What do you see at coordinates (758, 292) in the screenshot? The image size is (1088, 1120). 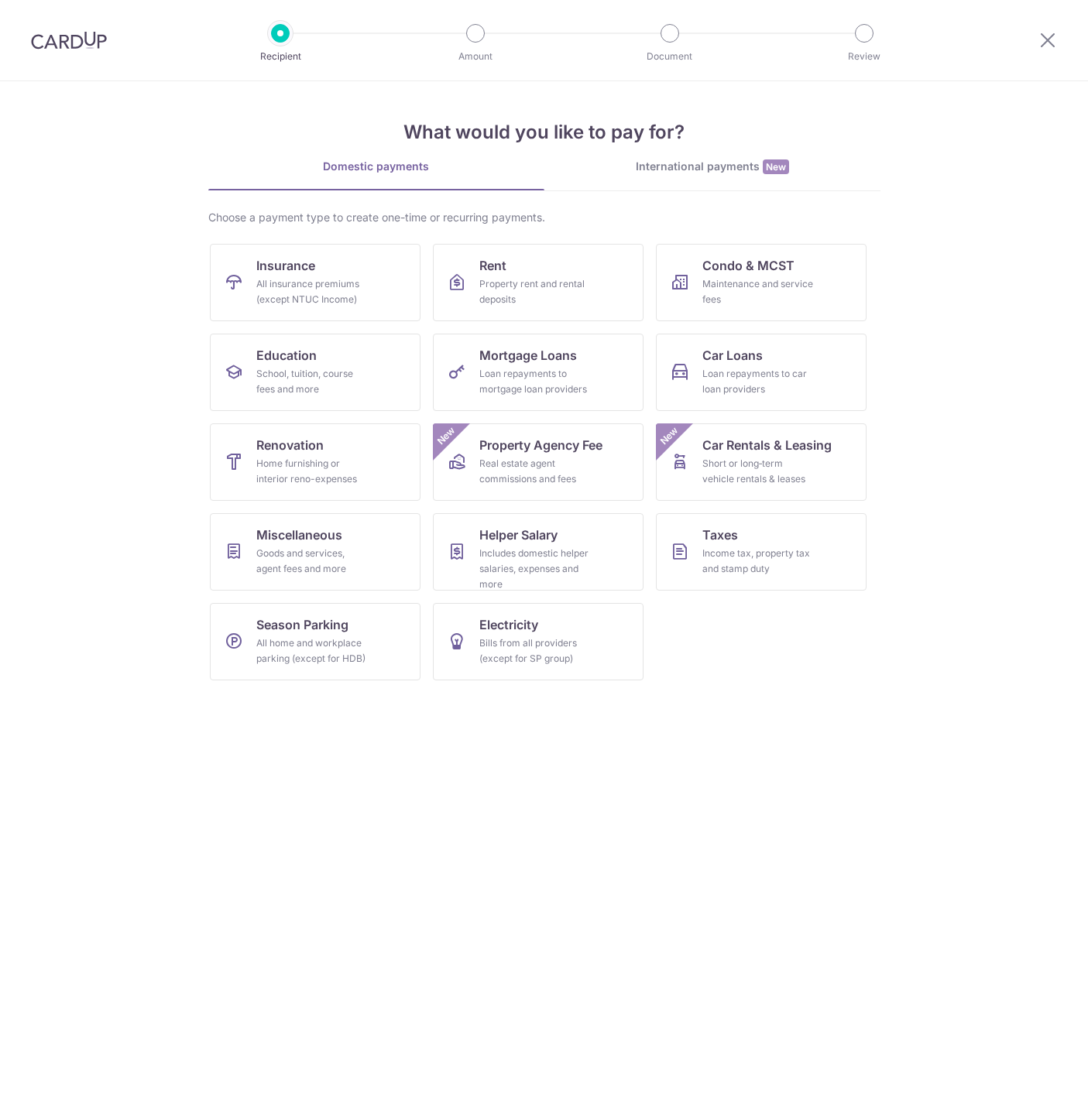 I see `div: Maintenance and service fees` at bounding box center [758, 292].